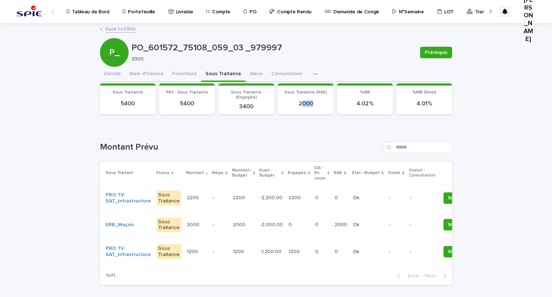  I want to click on p: Etat - Budget, so click(366, 173).